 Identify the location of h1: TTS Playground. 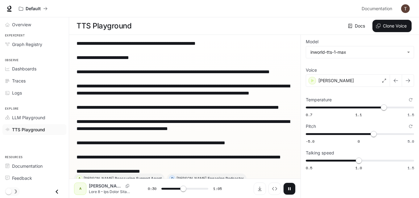
(104, 26).